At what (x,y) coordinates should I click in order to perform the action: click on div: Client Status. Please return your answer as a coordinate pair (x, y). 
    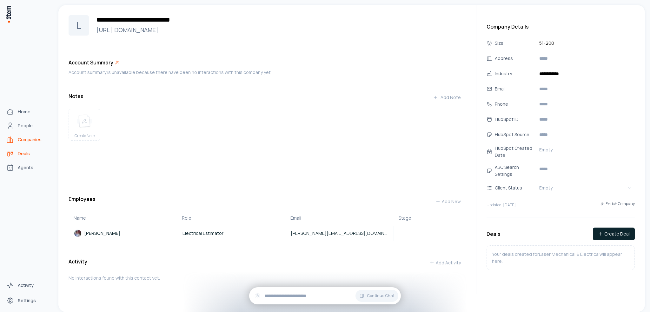
    Looking at the image, I should click on (515, 188).